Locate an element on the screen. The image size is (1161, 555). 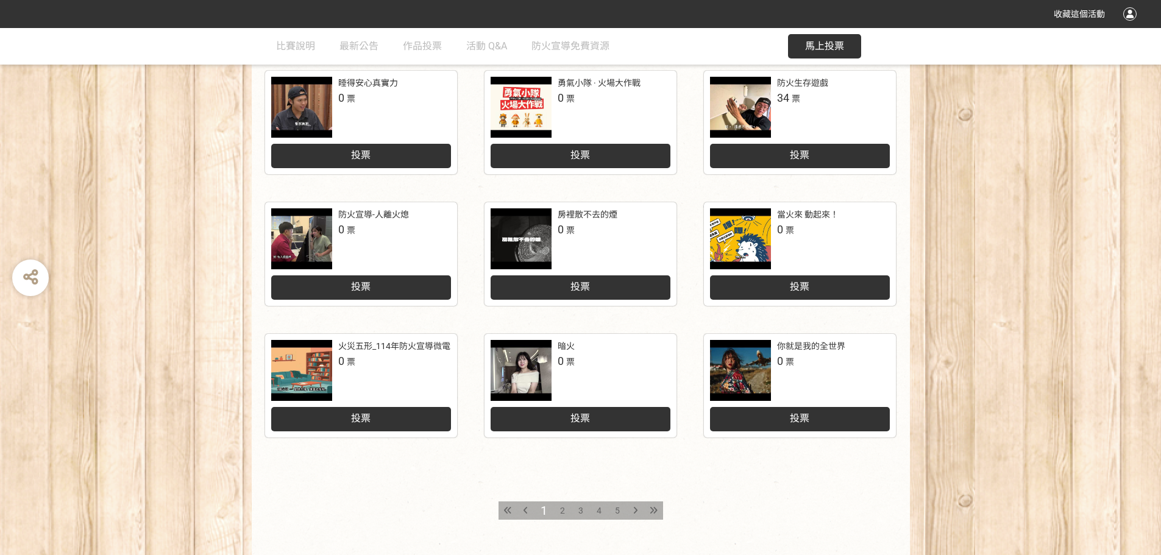
a: 睡得安心真實力0票投票 is located at coordinates (361, 123).